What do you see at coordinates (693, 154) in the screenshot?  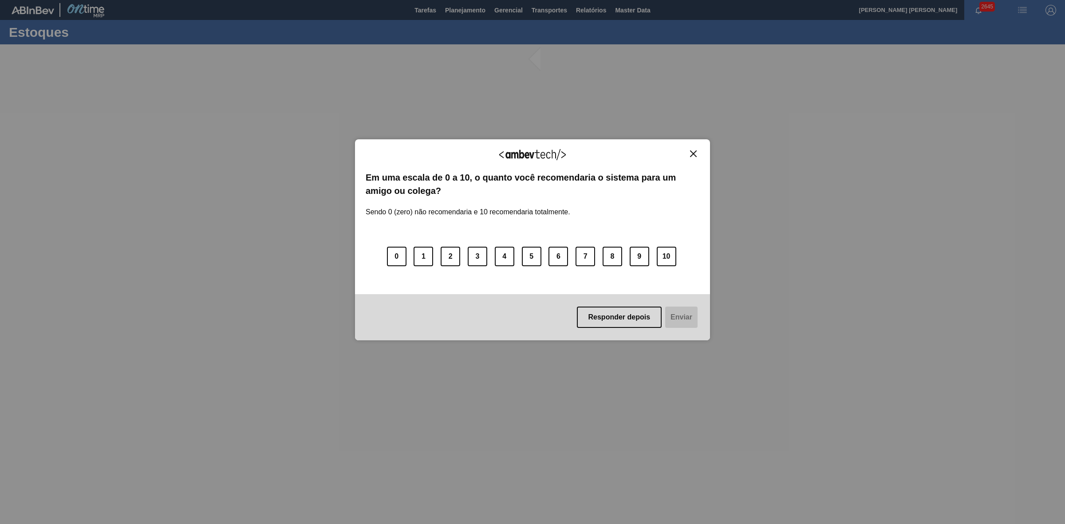 I see `button: Close` at bounding box center [693, 154].